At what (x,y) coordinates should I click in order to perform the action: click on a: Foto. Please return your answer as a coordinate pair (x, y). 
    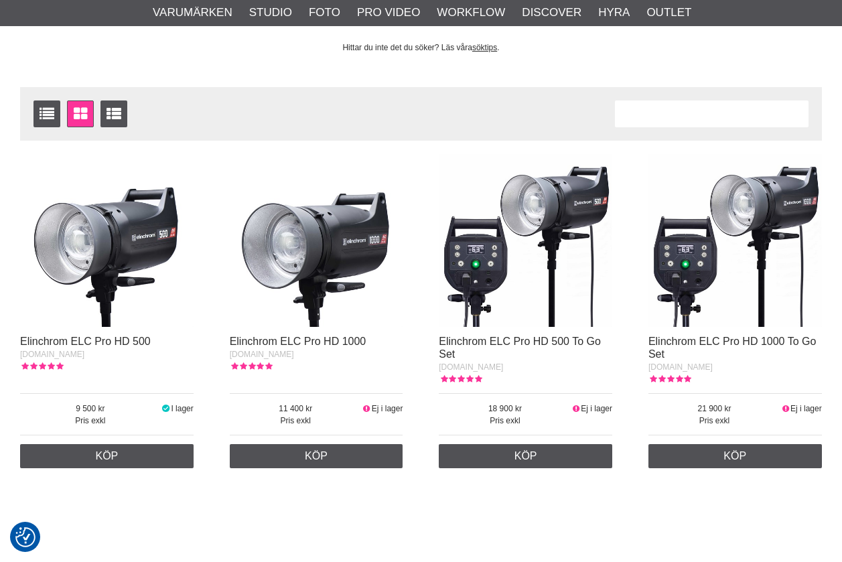
    Looking at the image, I should click on (324, 13).